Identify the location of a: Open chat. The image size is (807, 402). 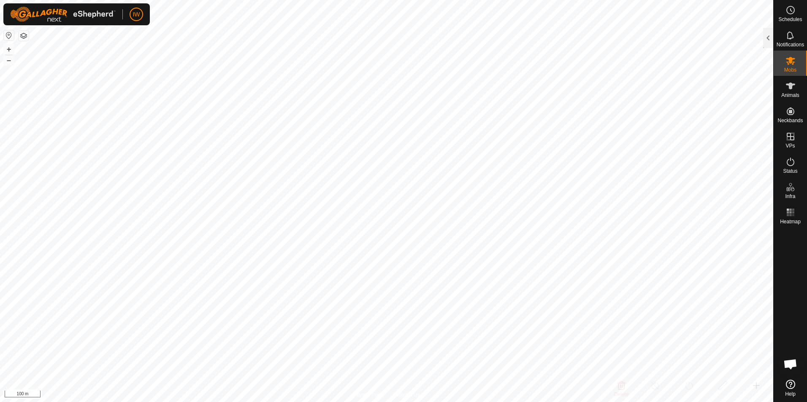
(790, 365).